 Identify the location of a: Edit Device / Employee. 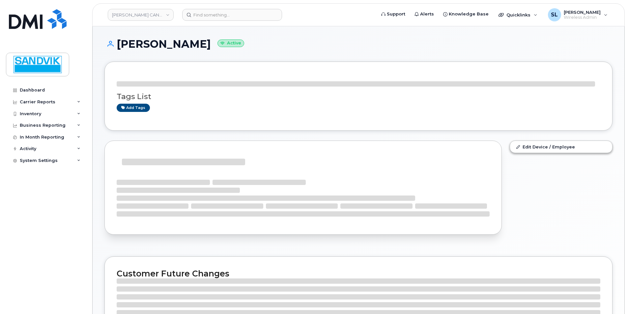
(561, 147).